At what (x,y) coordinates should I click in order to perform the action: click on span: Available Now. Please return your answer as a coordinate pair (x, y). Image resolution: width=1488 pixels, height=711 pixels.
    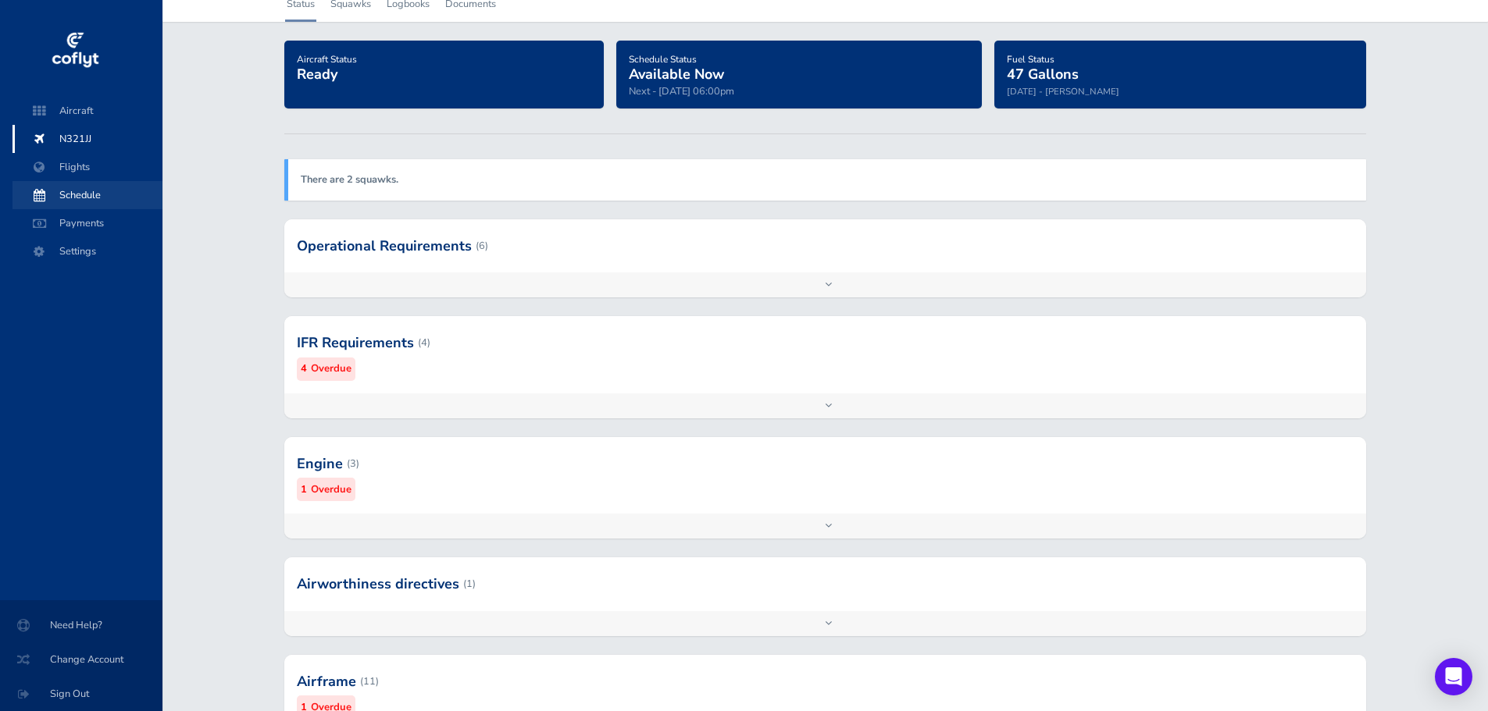
    Looking at the image, I should click on (676, 74).